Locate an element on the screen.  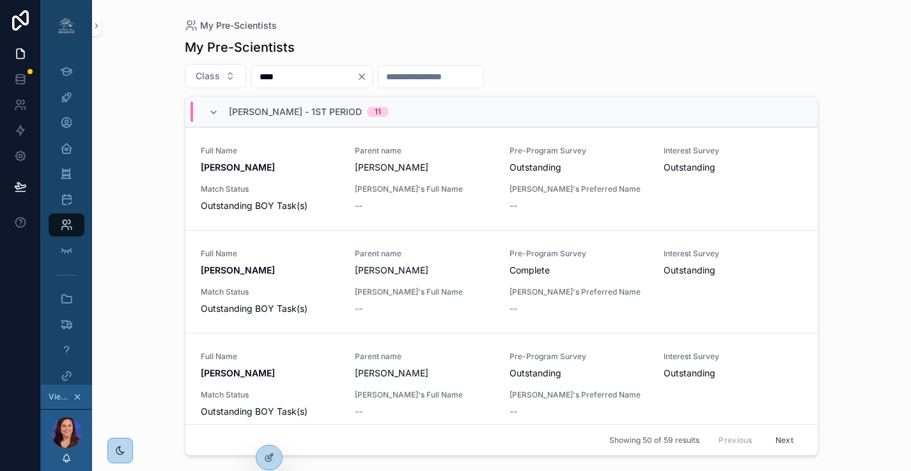
h1: My Pre-Scientists is located at coordinates (240, 47).